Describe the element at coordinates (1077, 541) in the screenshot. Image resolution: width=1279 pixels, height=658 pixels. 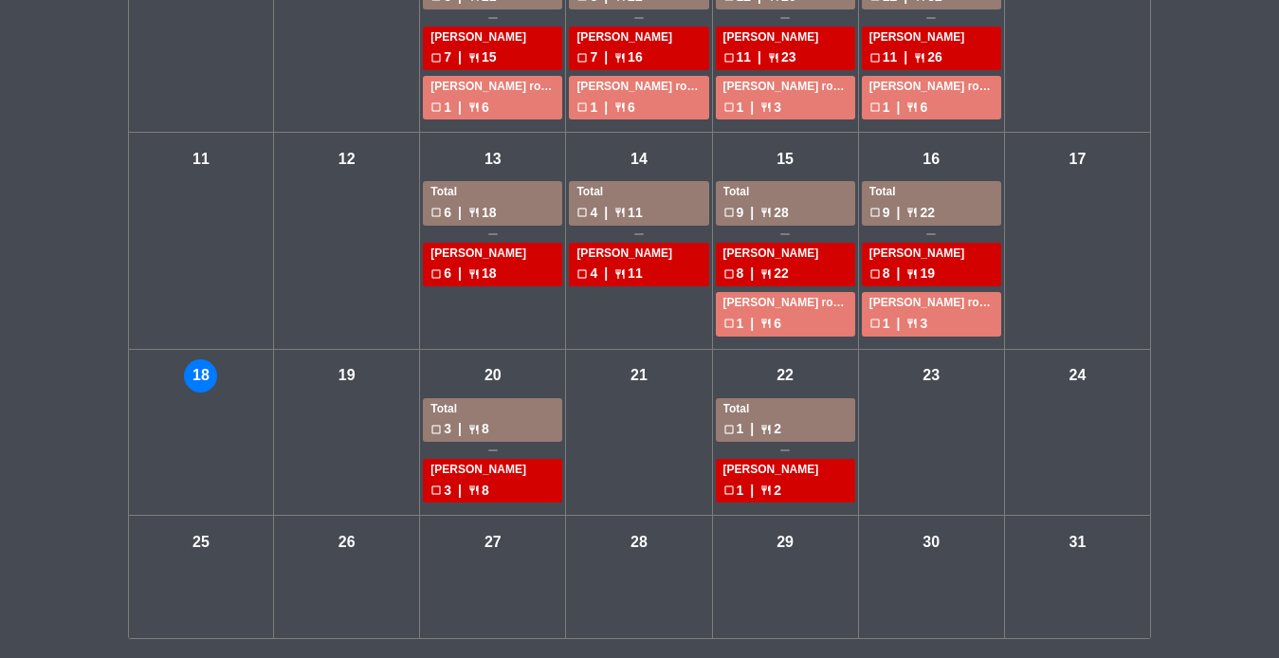
I see `div: 31` at that location.